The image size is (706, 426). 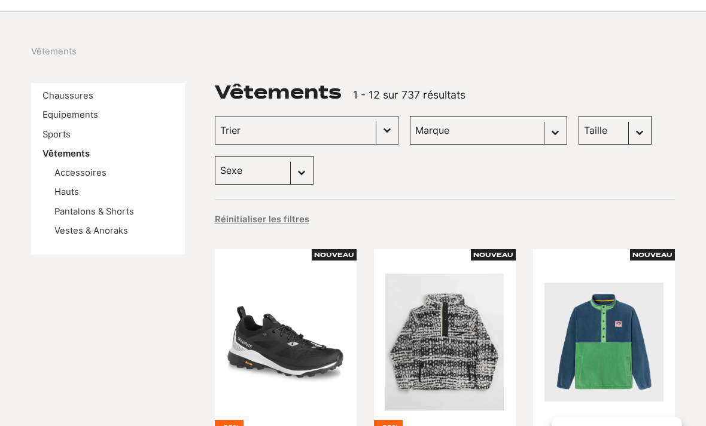 I want to click on span: Vêtements, so click(x=54, y=51).